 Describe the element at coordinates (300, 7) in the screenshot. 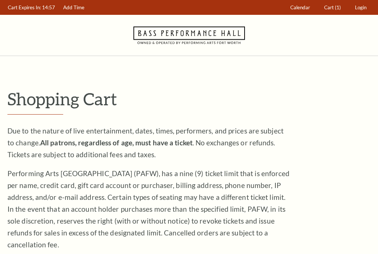

I see `a: Calendar` at that location.